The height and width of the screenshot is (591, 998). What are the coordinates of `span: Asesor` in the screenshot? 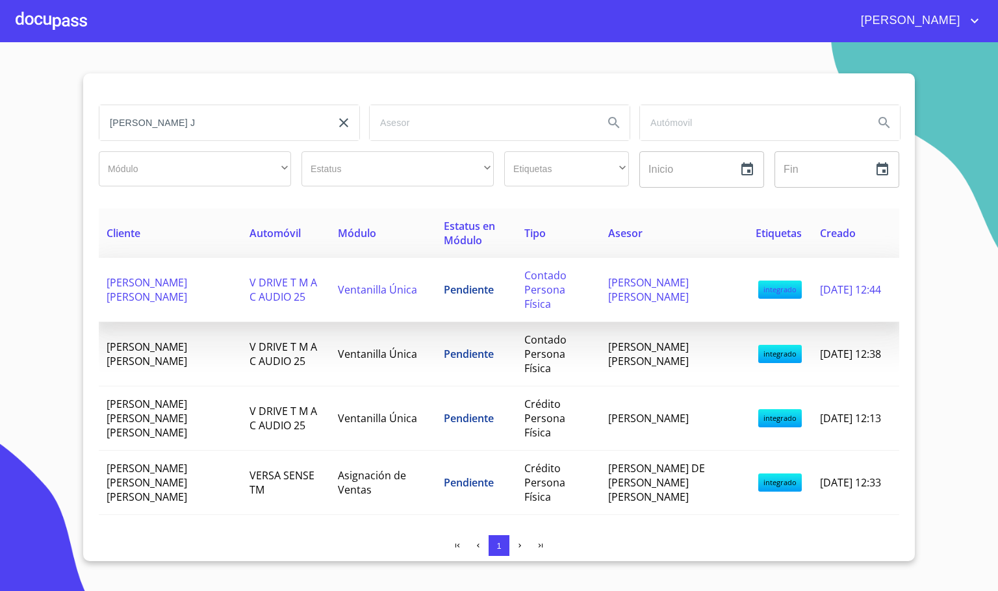 It's located at (625, 233).